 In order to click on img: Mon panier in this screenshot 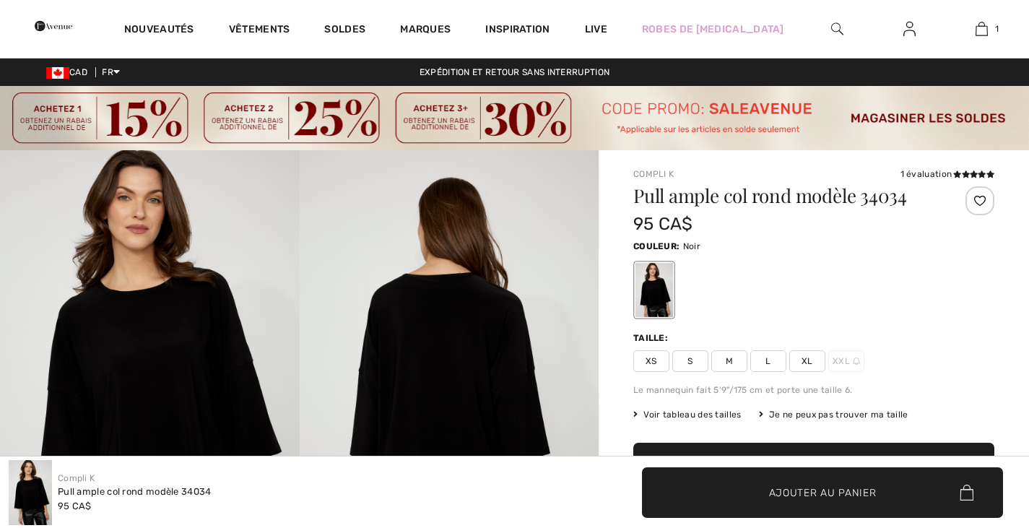, I will do `click(981, 29)`.